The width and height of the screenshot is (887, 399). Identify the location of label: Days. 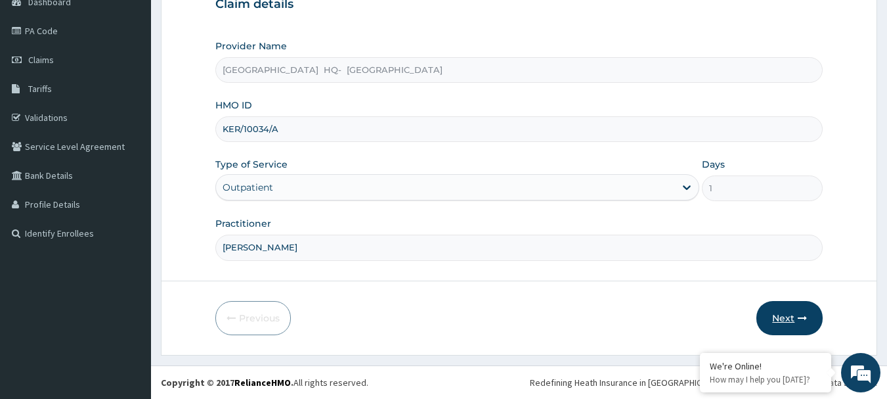
(713, 164).